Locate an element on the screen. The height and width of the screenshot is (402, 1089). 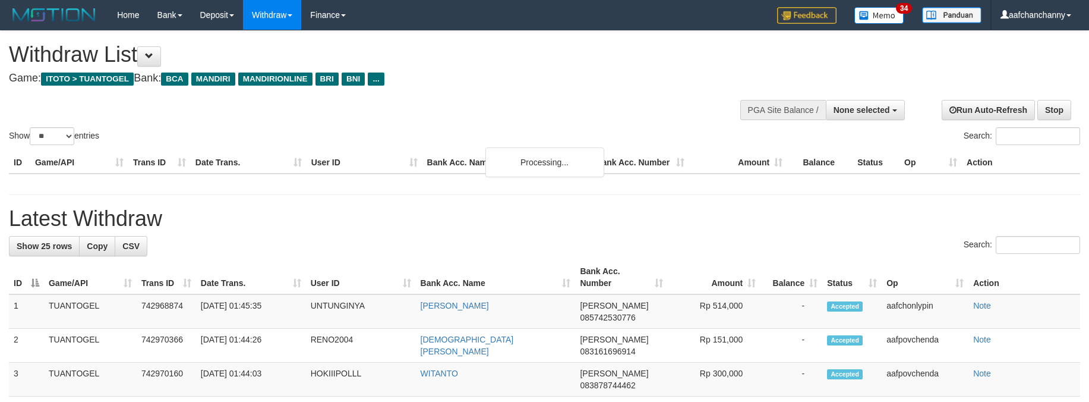
th: Game/API is located at coordinates (79, 162).